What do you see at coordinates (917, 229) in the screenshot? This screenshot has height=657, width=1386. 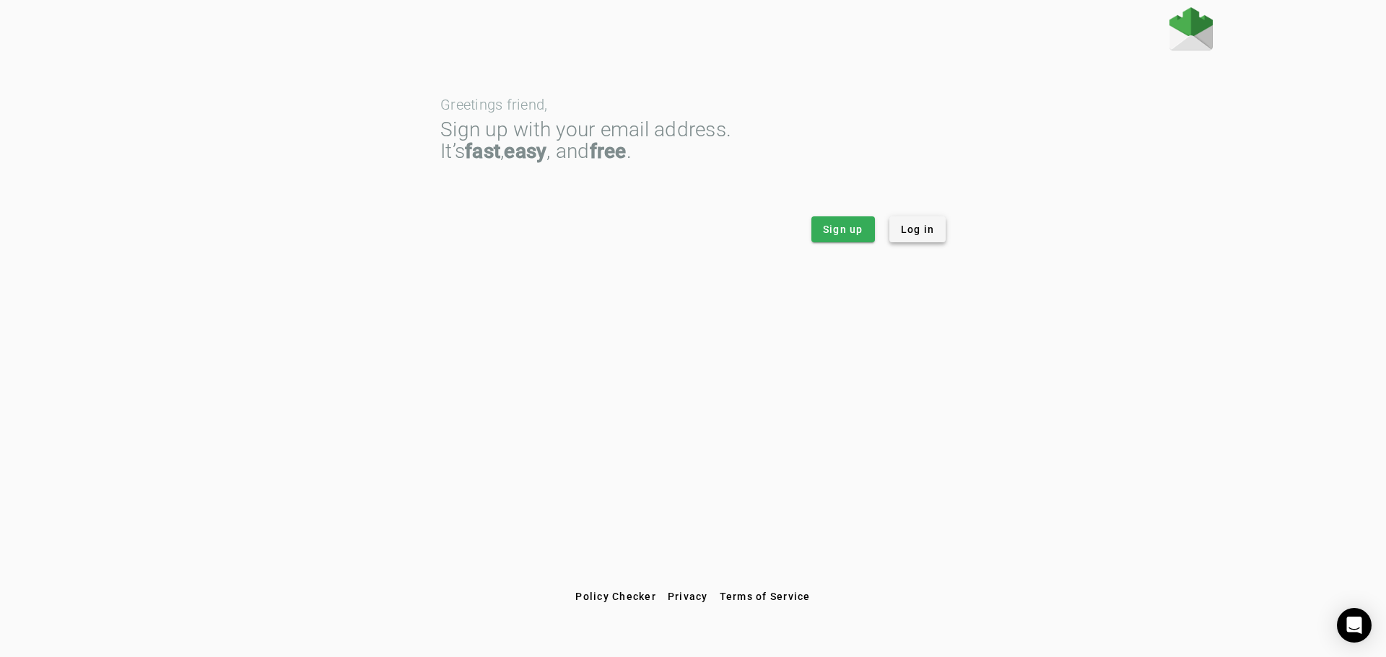 I see `button: Log in` at bounding box center [917, 229].